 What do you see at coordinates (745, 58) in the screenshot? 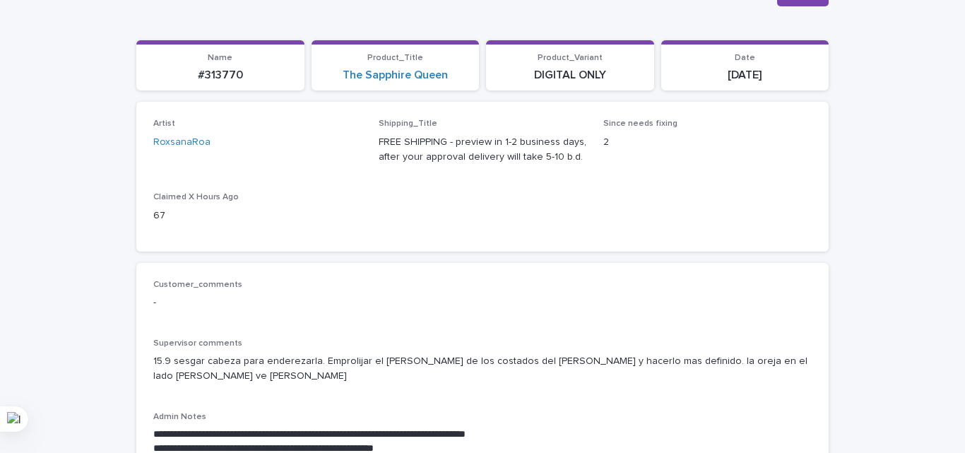
I see `span: Date` at bounding box center [745, 58].